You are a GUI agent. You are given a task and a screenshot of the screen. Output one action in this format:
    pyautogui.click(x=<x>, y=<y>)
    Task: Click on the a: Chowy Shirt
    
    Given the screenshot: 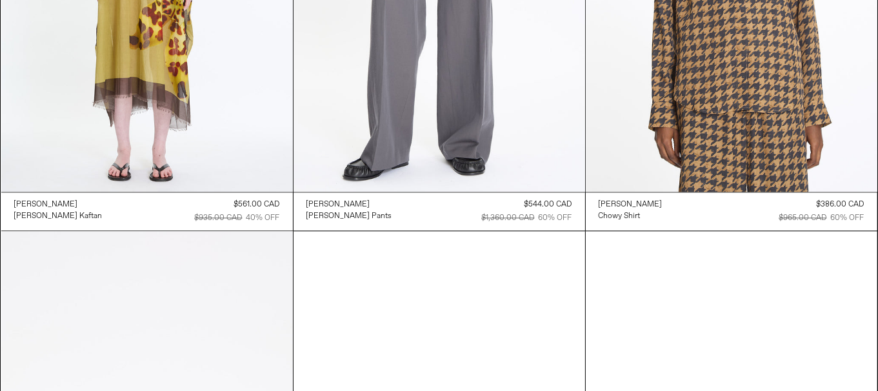 What is the action you would take?
    pyautogui.click(x=630, y=216)
    